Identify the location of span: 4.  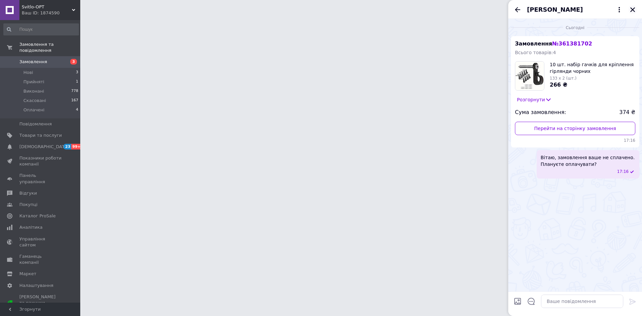
(77, 110).